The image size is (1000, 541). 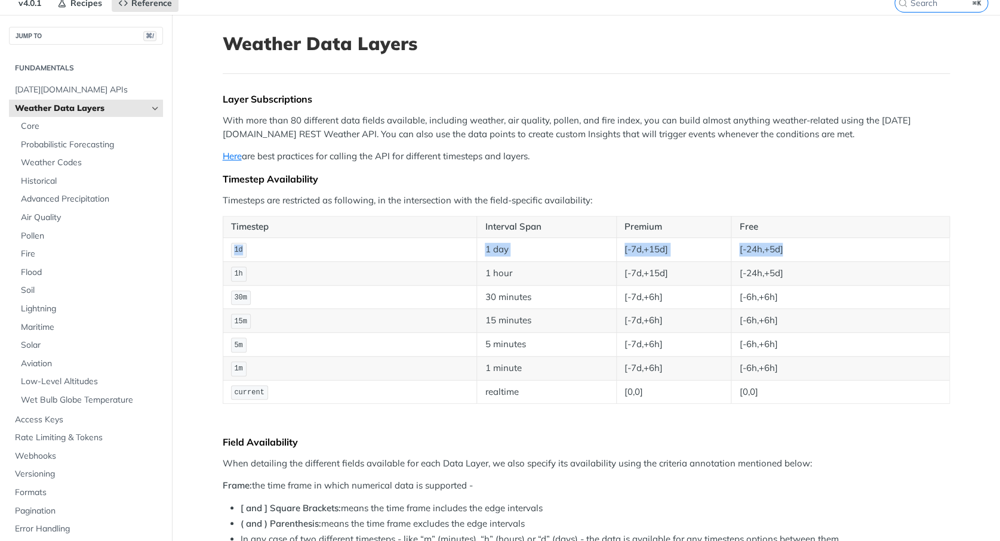 What do you see at coordinates (350, 227) in the screenshot?
I see `th: Timestep` at bounding box center [350, 227].